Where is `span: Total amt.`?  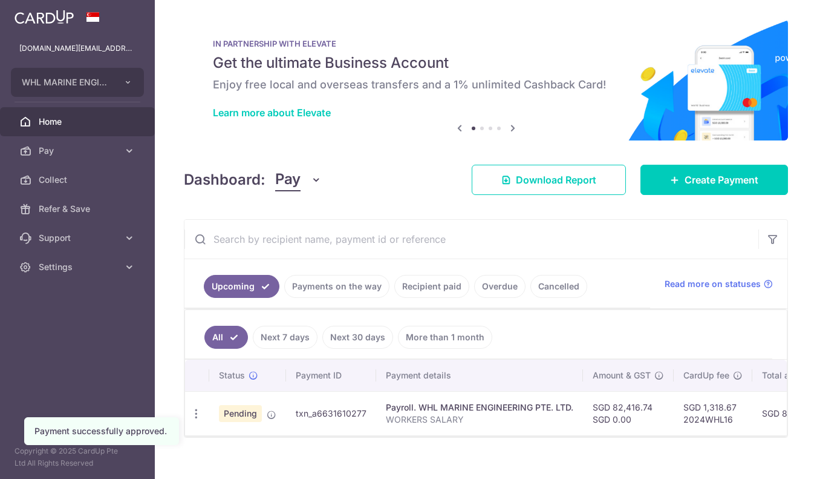 span: Total amt. is located at coordinates (782, 375).